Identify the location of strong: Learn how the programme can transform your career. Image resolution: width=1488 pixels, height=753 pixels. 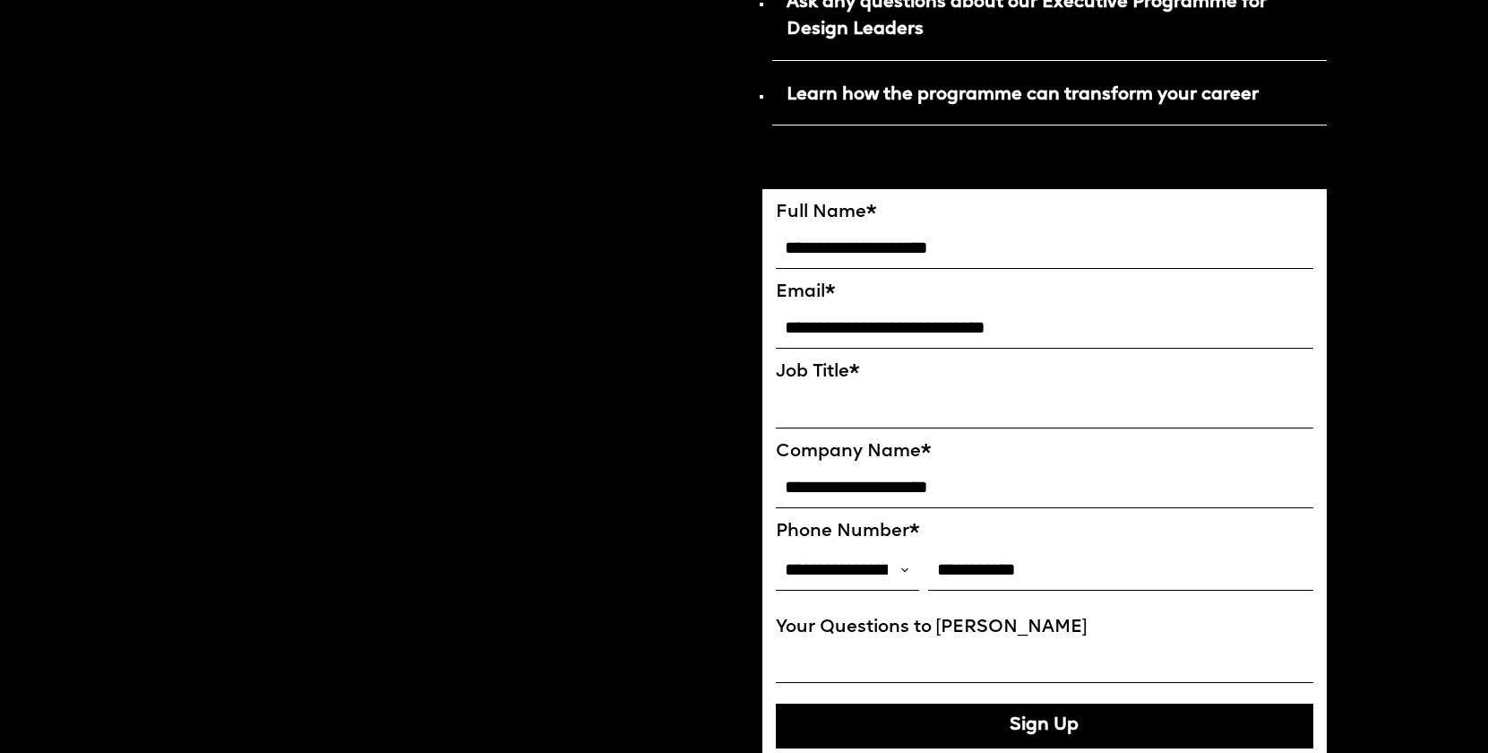
(1022, 95).